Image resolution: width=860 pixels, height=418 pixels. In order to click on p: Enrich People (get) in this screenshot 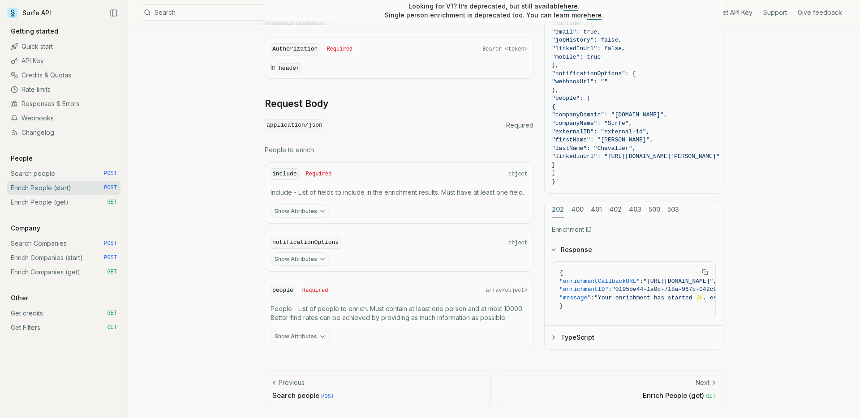, I will do `click(610, 395)`.